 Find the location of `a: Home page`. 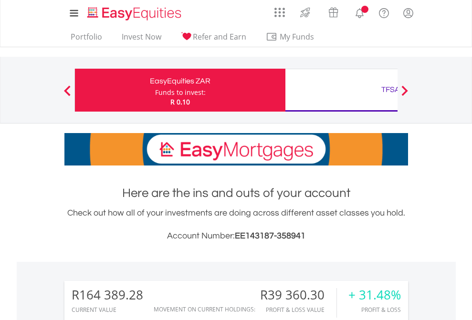

a: Home page is located at coordinates (134, 12).